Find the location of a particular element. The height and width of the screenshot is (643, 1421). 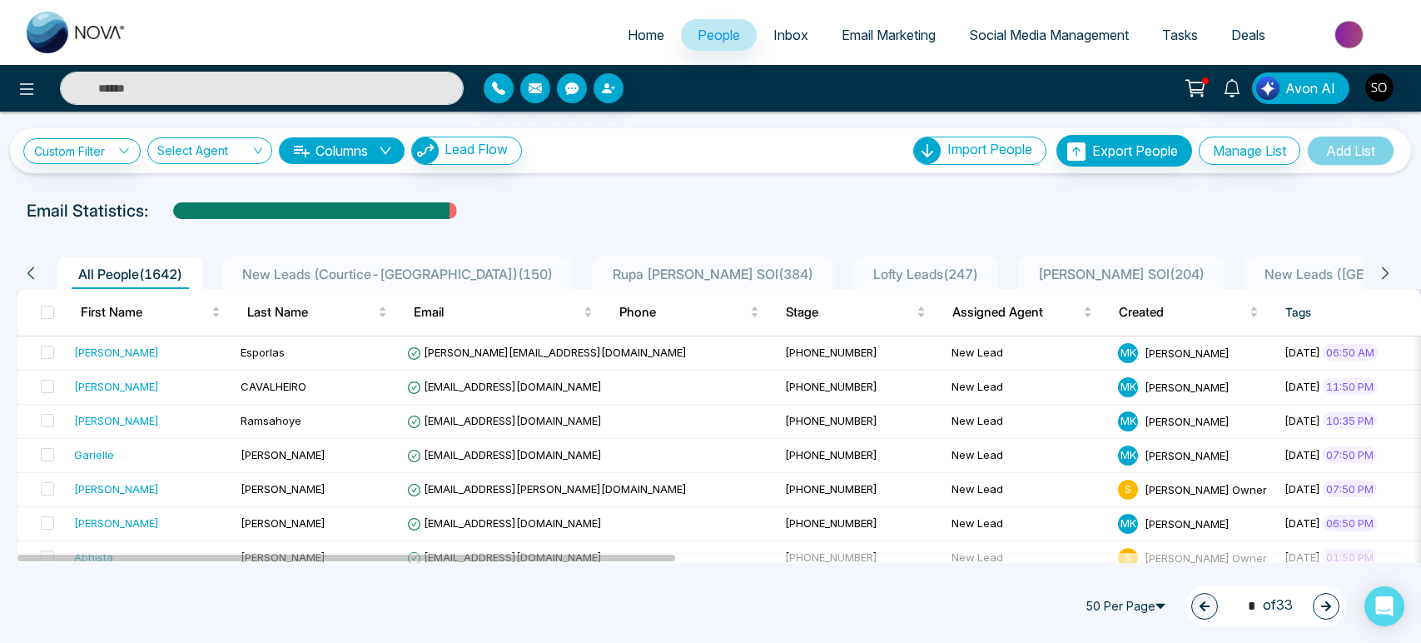

span: Stage is located at coordinates (849, 312).